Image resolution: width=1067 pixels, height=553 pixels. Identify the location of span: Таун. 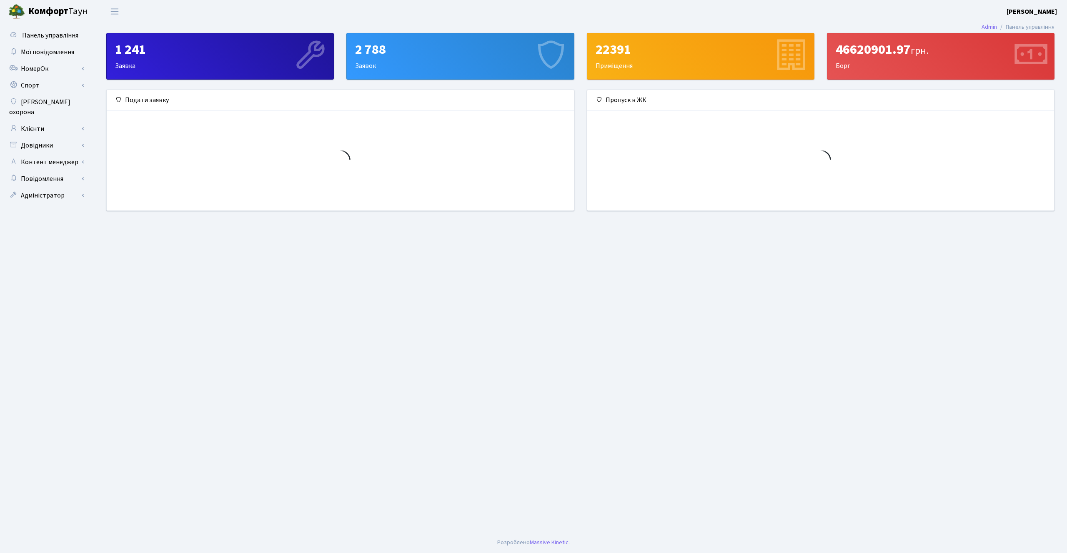
(58, 12).